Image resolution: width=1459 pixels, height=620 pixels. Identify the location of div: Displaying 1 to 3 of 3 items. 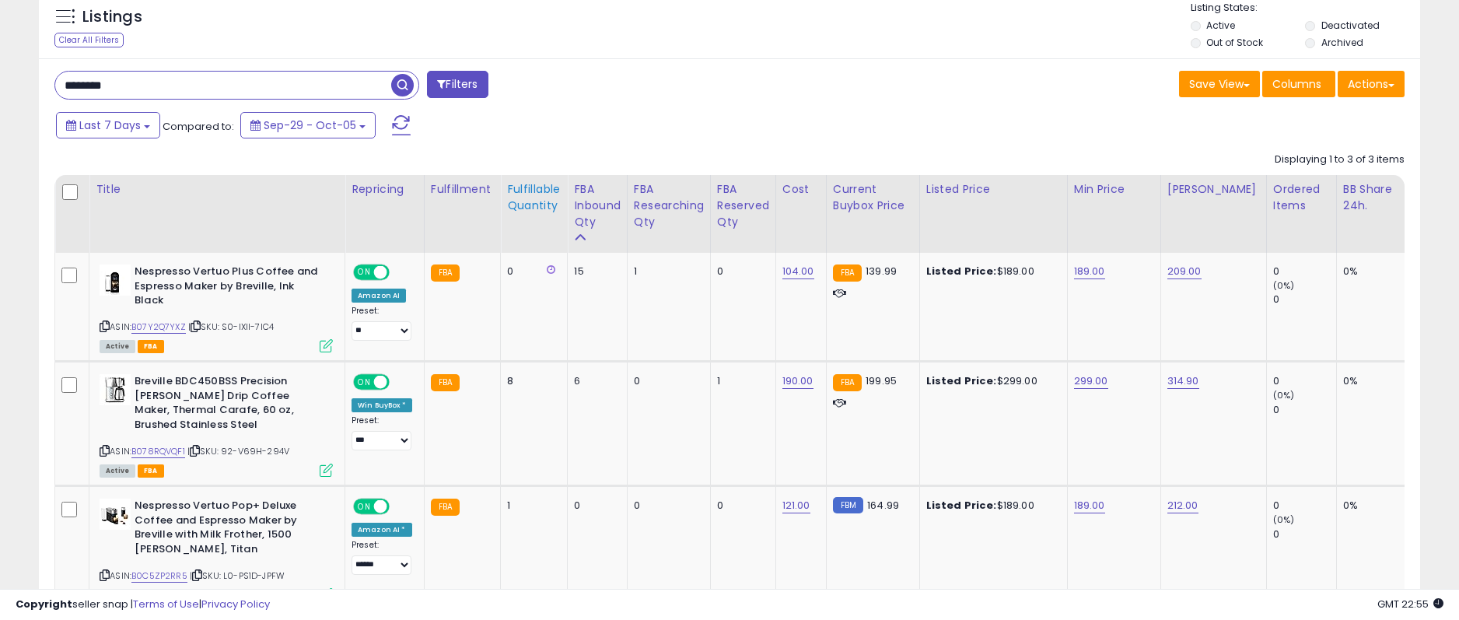
(1339, 159).